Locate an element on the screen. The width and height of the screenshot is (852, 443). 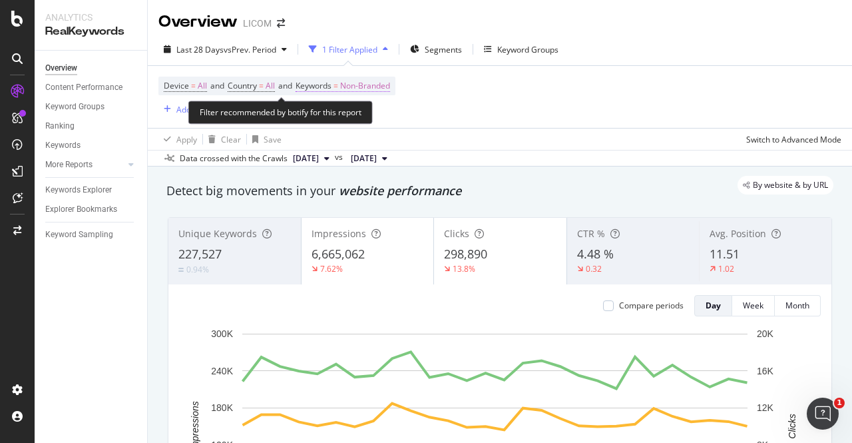
button: Last 28 DaysvsPrev. Period is located at coordinates (225, 49).